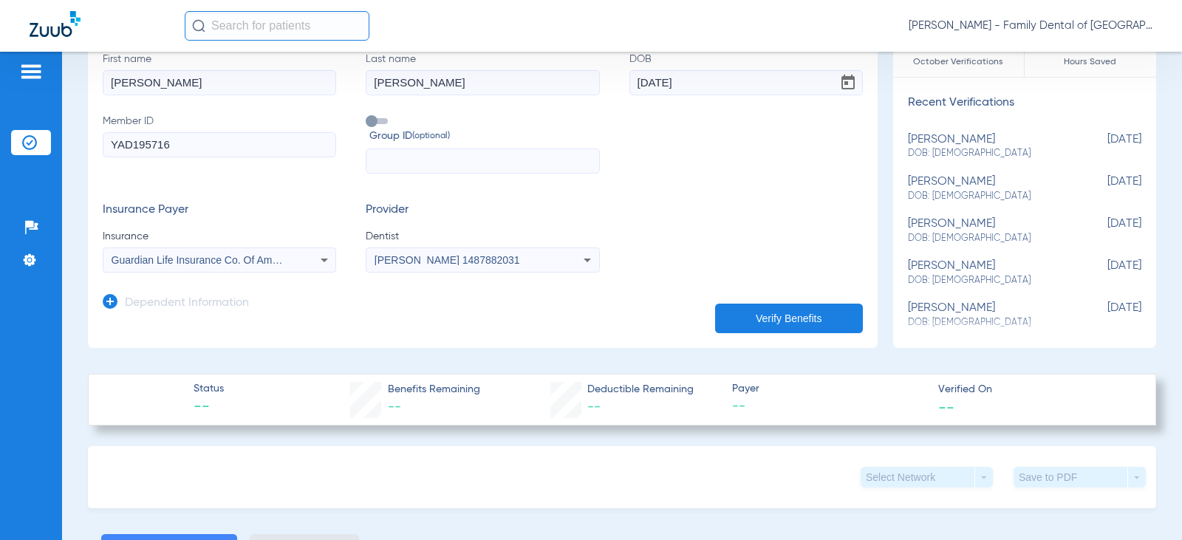 The image size is (1182, 540). I want to click on h3: Provider, so click(482, 211).